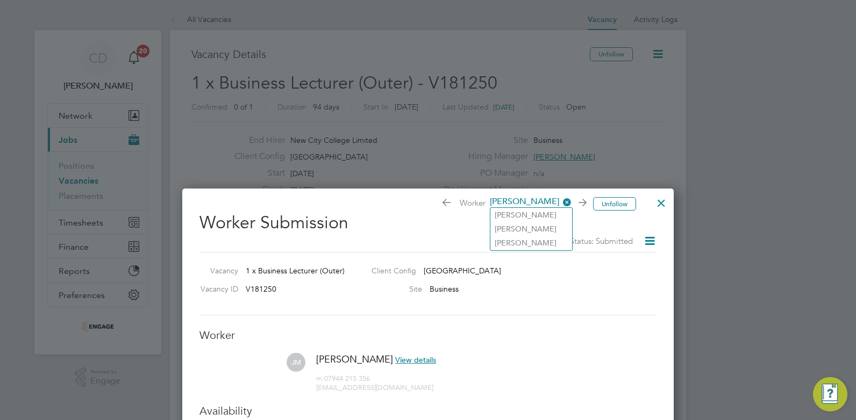 The width and height of the screenshot is (856, 420). I want to click on label: Client Config, so click(389, 271).